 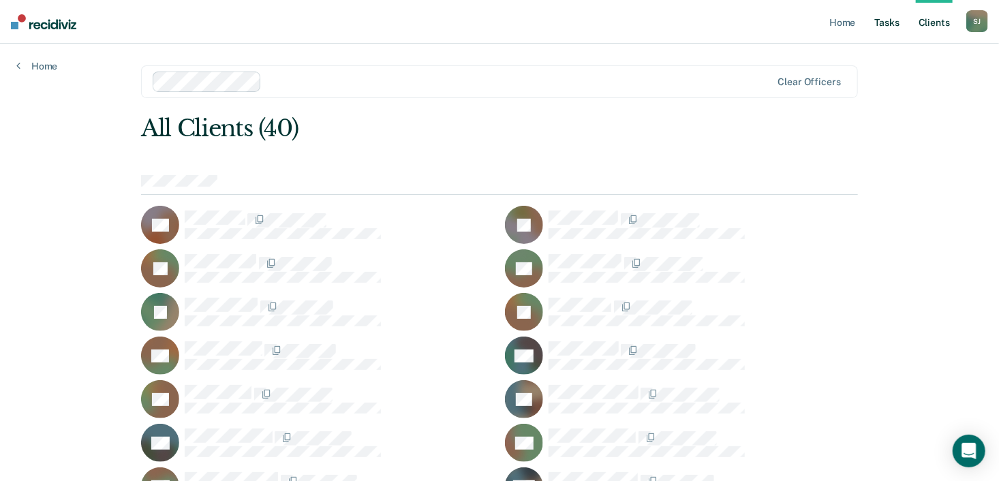 I want to click on div: All Clients (40), so click(x=427, y=128).